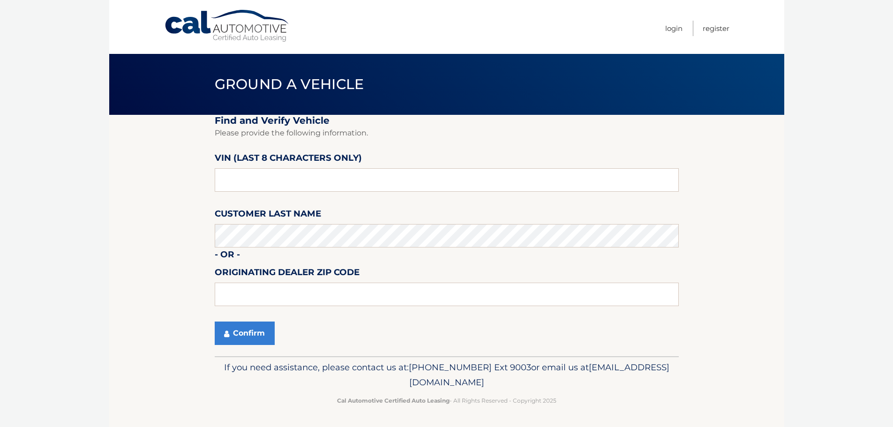 Image resolution: width=893 pixels, height=427 pixels. I want to click on button: Confirm, so click(245, 333).